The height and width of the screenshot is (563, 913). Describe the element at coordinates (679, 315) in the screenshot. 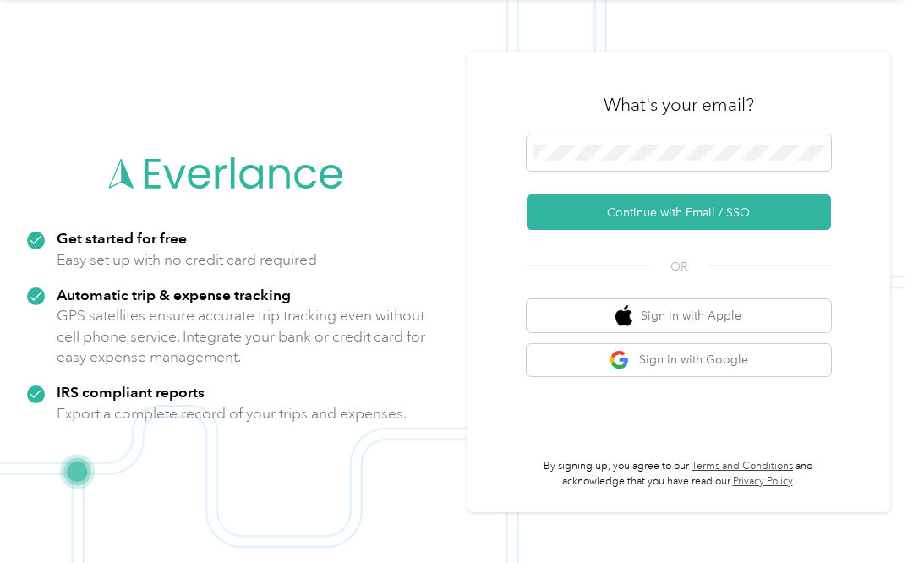

I see `button: apple logoSign in with Apple` at that location.